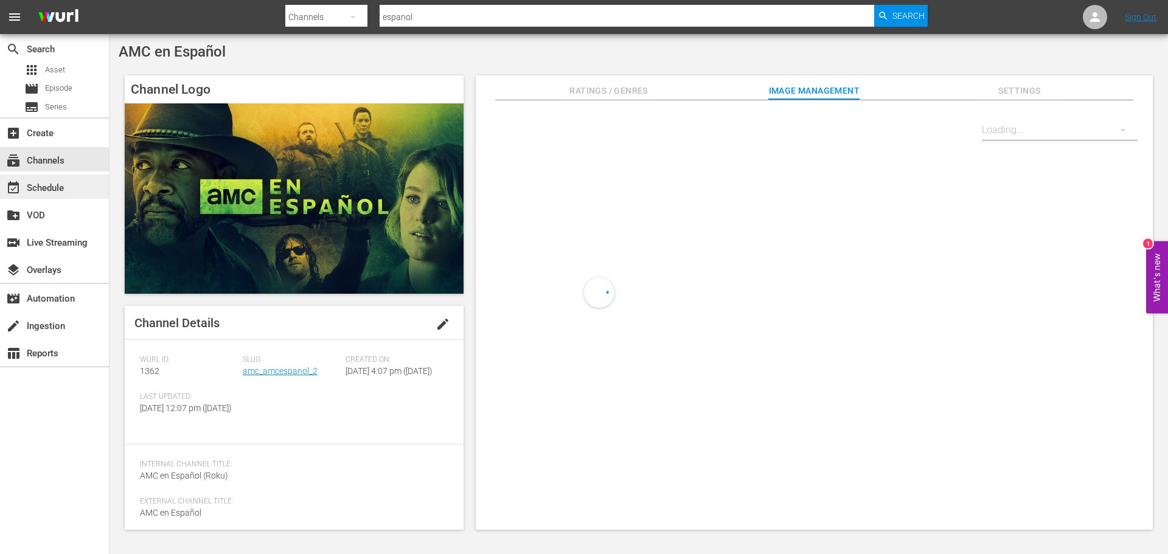 The height and width of the screenshot is (554, 1168). What do you see at coordinates (13, 133) in the screenshot?
I see `span: Create` at bounding box center [13, 133].